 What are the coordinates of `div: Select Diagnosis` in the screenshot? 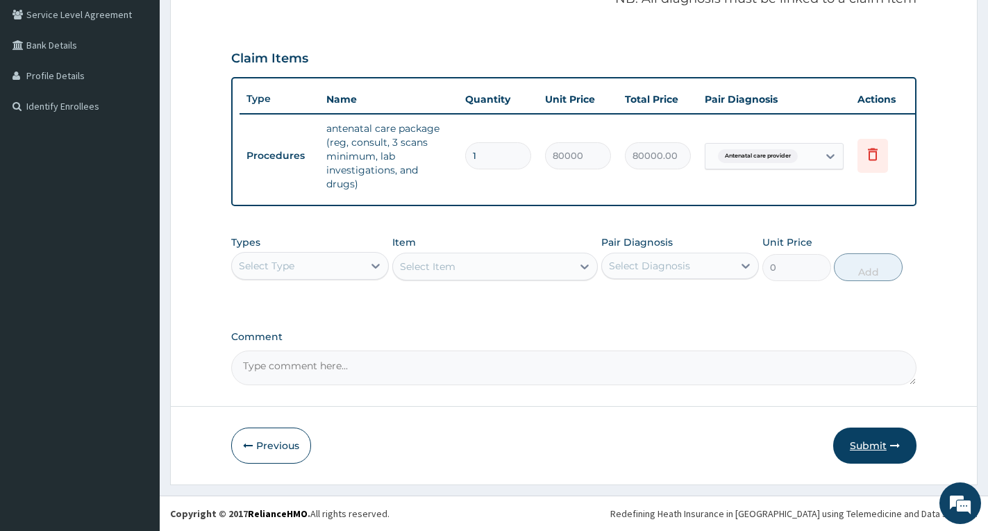 It's located at (649, 266).